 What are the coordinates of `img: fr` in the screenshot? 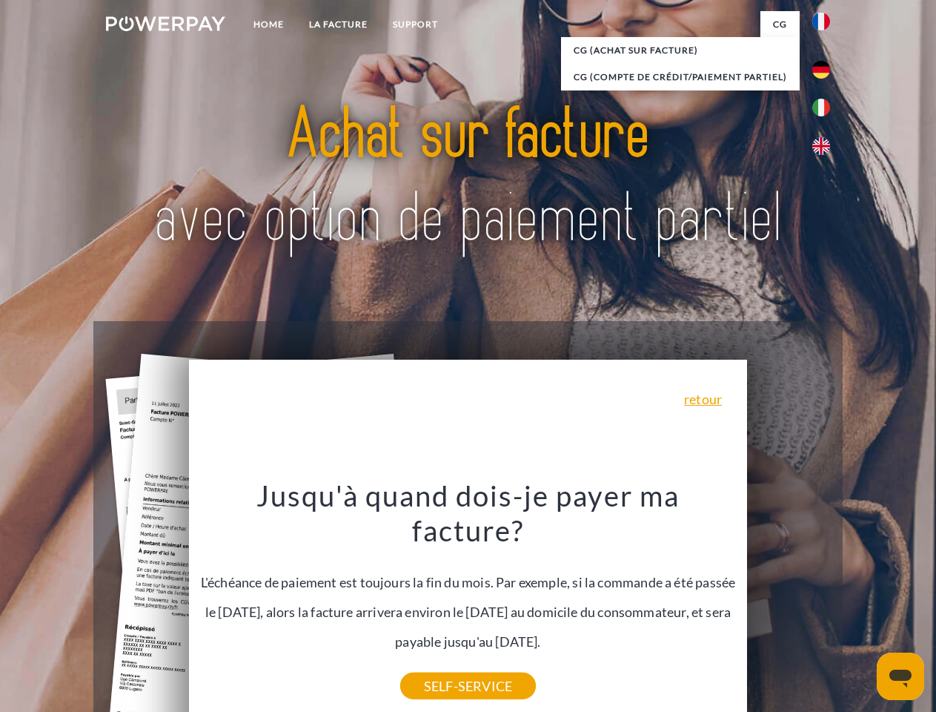 It's located at (821, 21).